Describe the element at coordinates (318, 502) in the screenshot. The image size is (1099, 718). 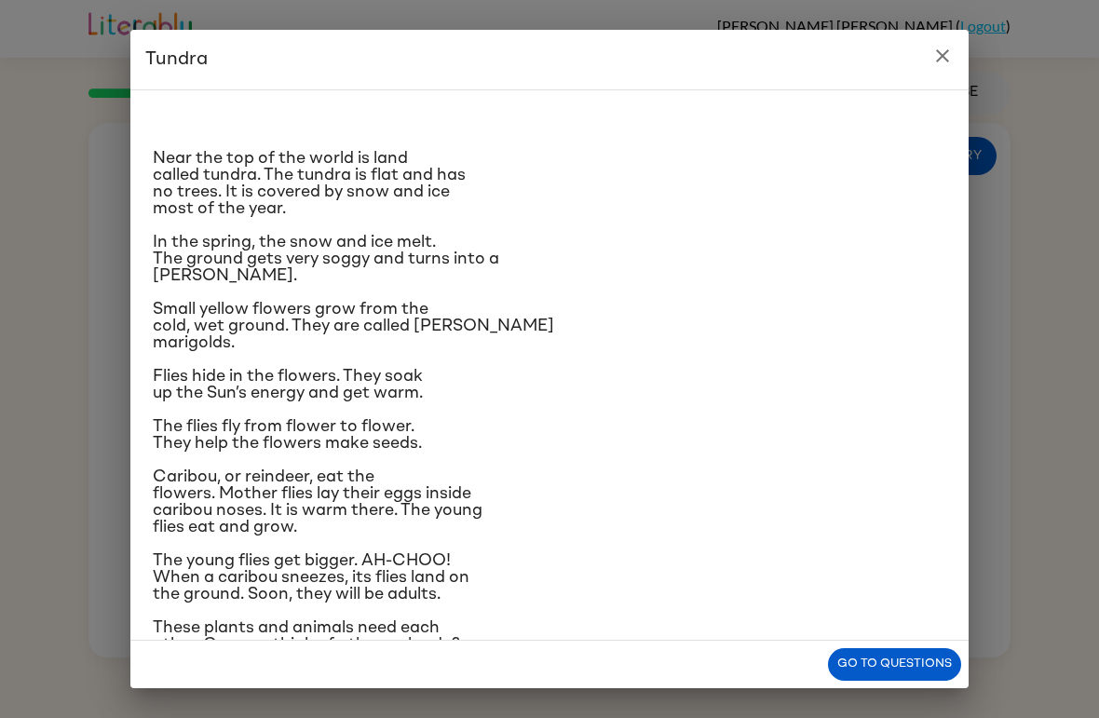
I see `span: Caribou, or reindeer, eat the flowers. Mother flies lay their eggs inside caribou noses. It is wa...` at that location.